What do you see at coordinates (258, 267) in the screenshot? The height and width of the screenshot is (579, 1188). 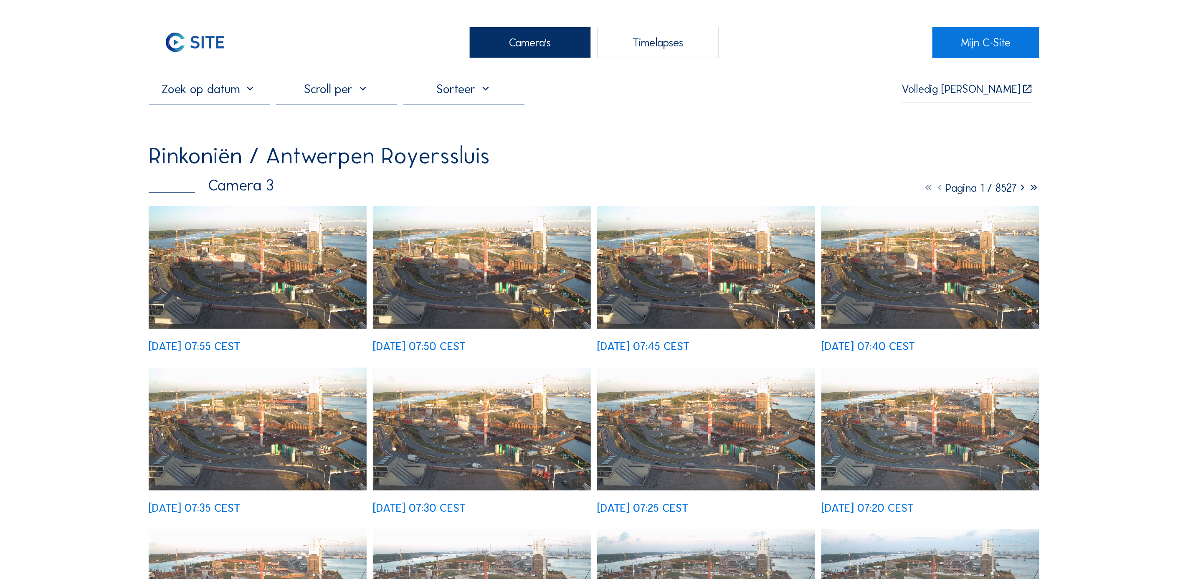 I see `img: image_52933744` at bounding box center [258, 267].